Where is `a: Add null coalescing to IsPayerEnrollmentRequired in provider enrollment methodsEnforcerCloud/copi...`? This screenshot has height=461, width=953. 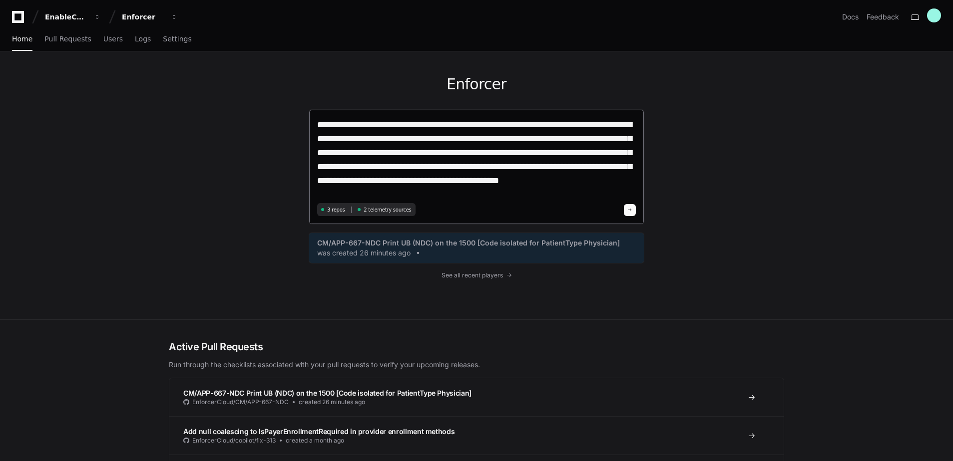
a: Add null coalescing to IsPayerEnrollmentRequired in provider enrollment methodsEnforcerCloud/copi... is located at coordinates (476, 435).